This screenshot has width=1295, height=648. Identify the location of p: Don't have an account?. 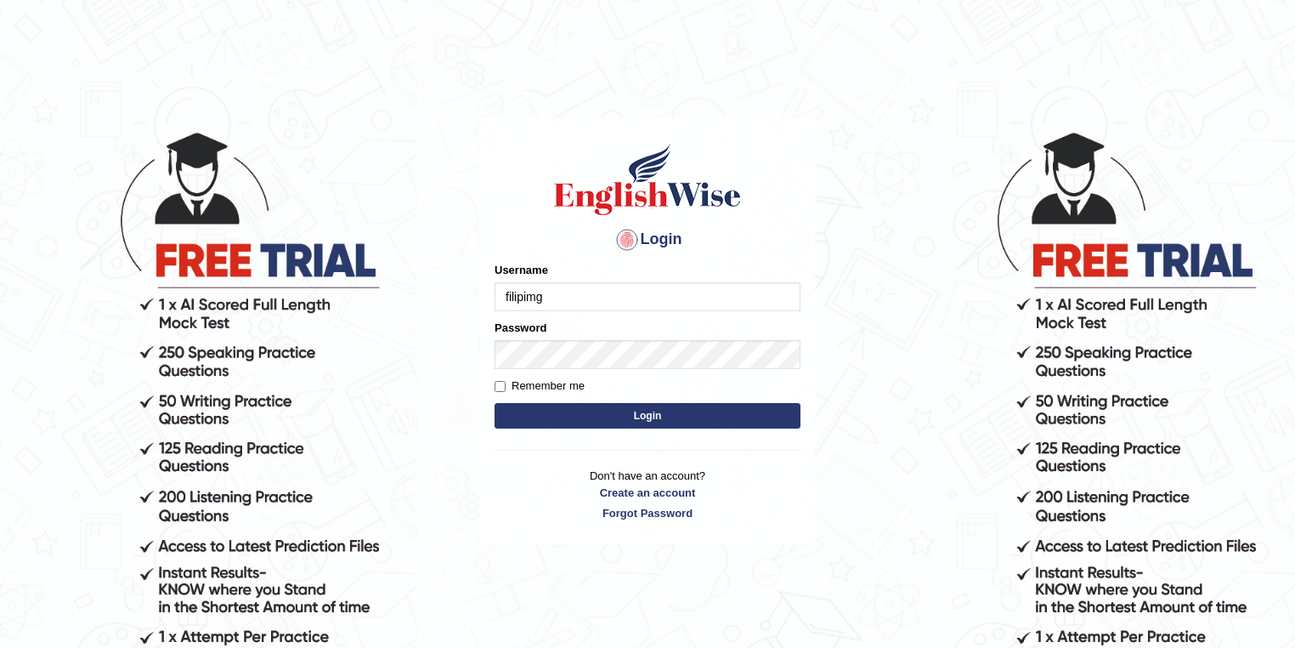
(648, 494).